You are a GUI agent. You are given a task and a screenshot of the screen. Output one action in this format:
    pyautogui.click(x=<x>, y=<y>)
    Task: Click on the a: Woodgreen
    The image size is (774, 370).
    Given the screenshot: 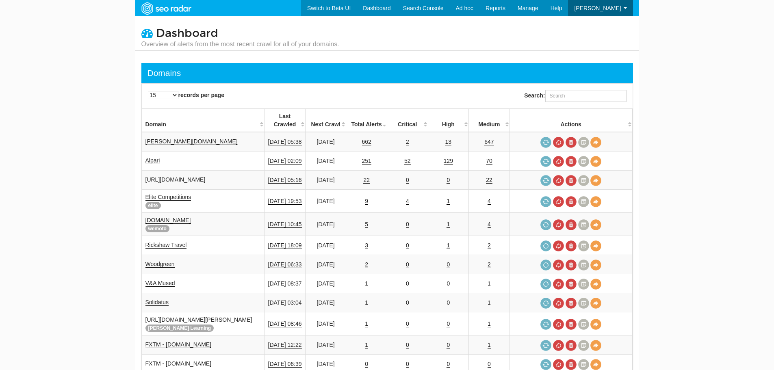 What is the action you would take?
    pyautogui.click(x=160, y=264)
    